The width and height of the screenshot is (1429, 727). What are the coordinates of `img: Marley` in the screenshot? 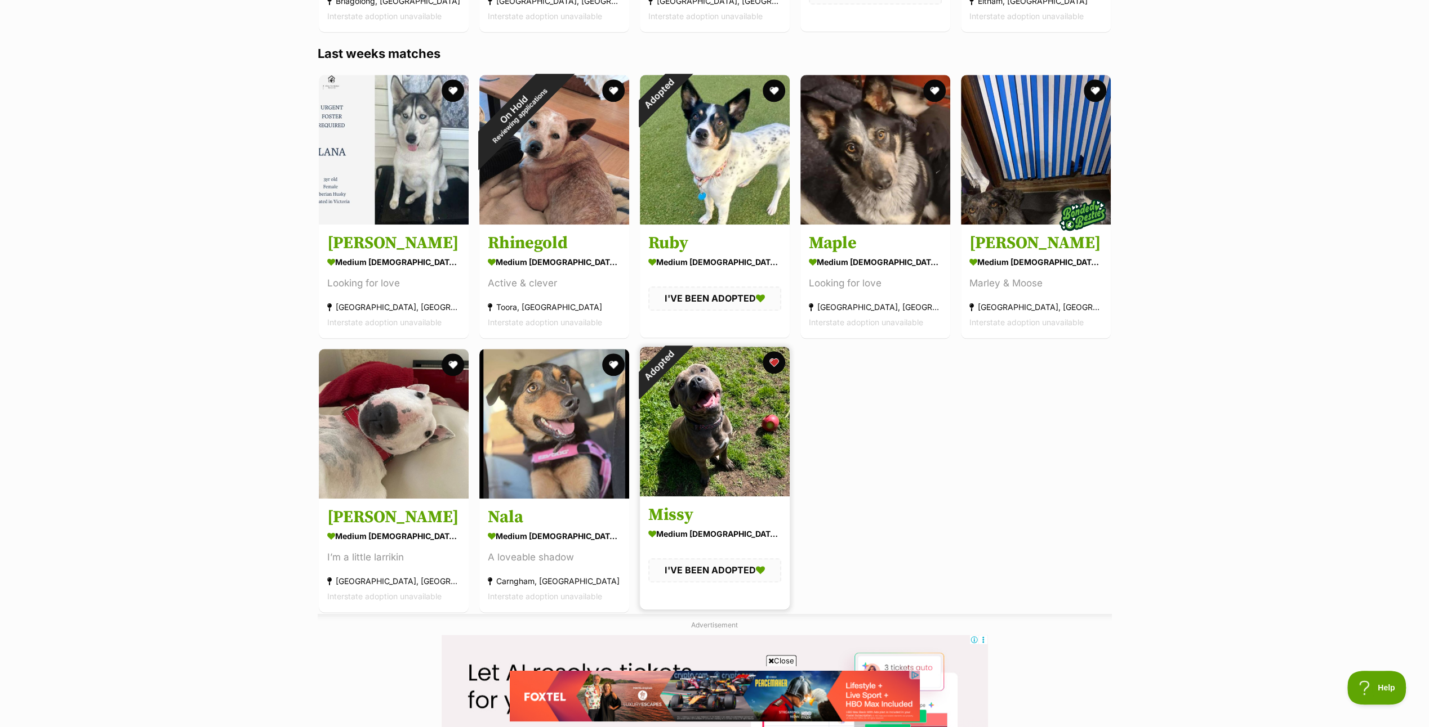 It's located at (1035, 150).